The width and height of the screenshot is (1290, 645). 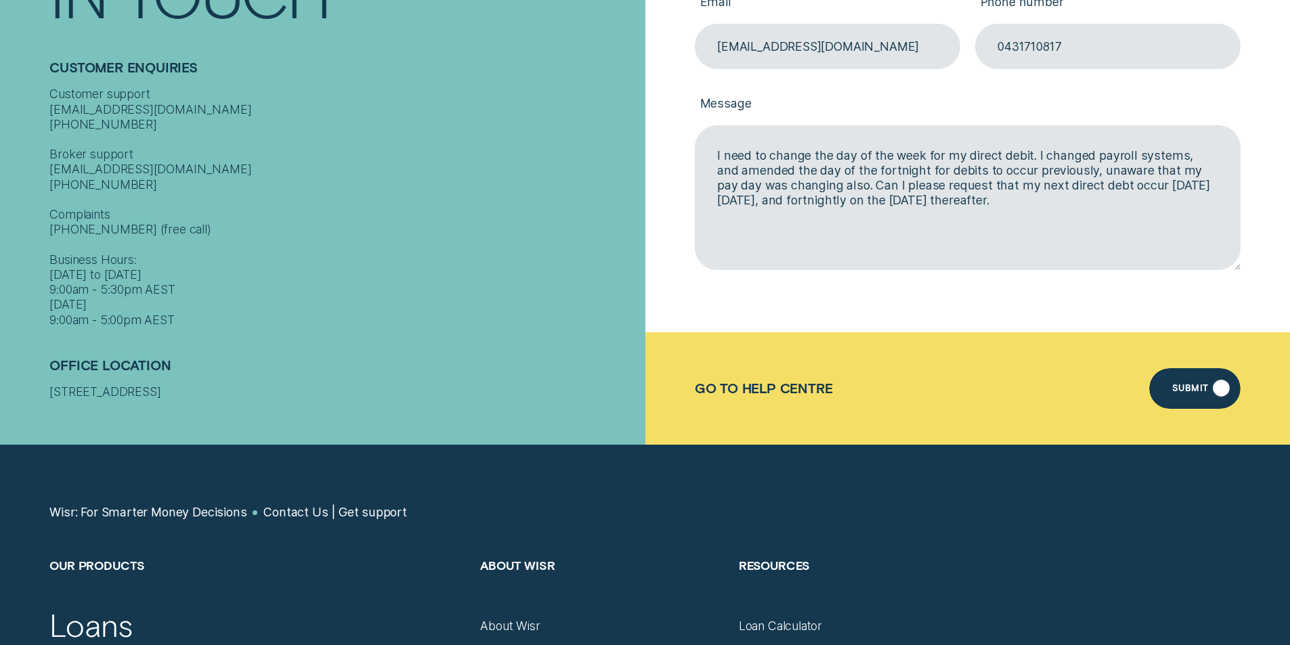 What do you see at coordinates (860, 589) in the screenshot?
I see `h2: Resources` at bounding box center [860, 589].